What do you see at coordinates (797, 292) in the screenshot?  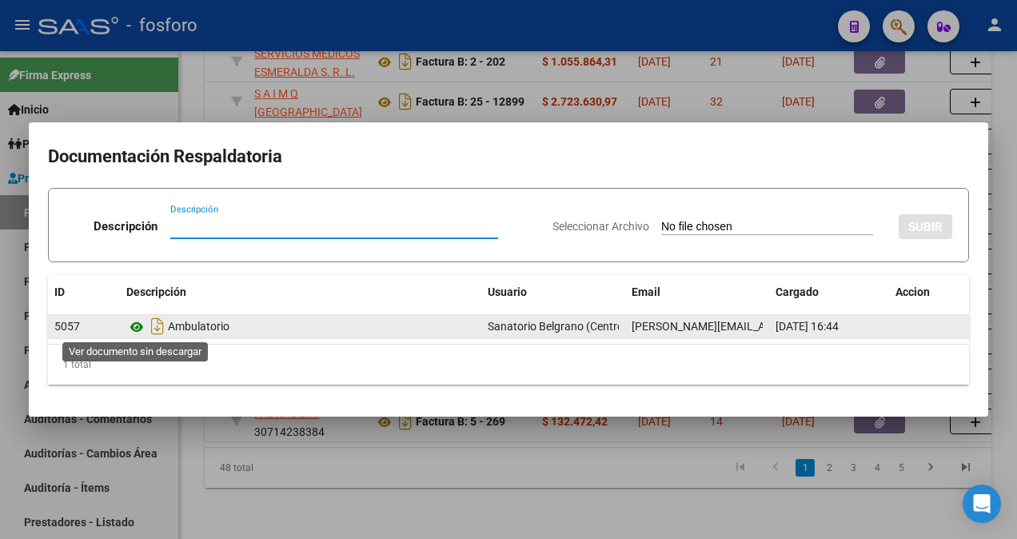 I see `span: Cargado` at bounding box center [797, 292].